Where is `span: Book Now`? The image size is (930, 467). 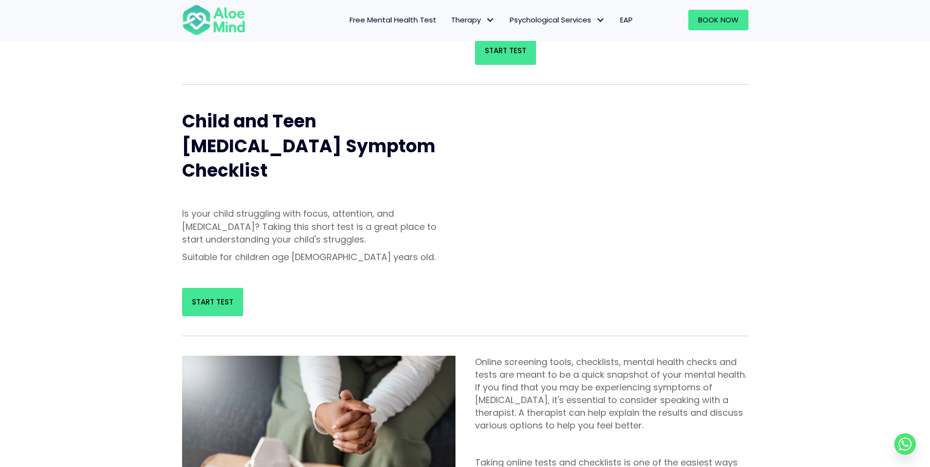 span: Book Now is located at coordinates (718, 20).